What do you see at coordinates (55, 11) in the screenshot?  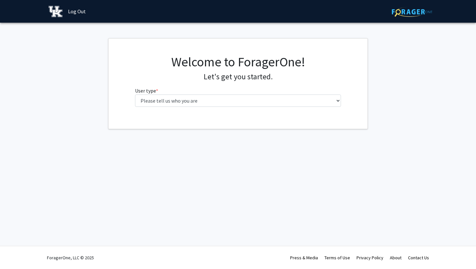 I see `img: University of Kentucky Logo` at bounding box center [55, 11].